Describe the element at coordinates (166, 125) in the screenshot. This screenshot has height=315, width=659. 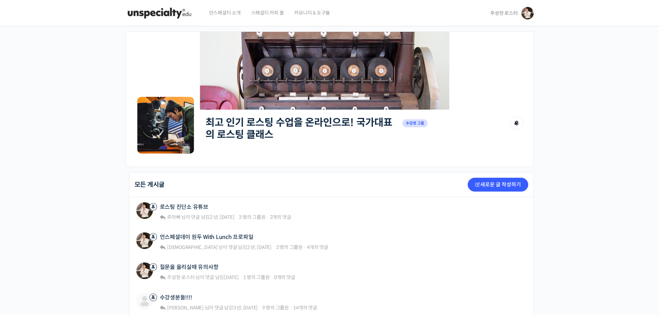
I see `img: Group logo of 최고 인기 로스팅 수업을 온라인으로! 국가대표의 로스팅 클래스` at that location.